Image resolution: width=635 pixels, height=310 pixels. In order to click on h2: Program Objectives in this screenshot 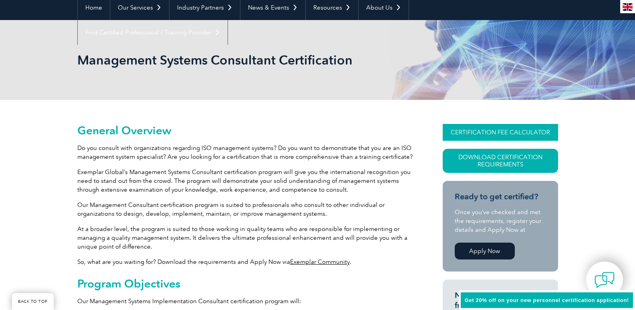, I will do `click(245, 283)`.